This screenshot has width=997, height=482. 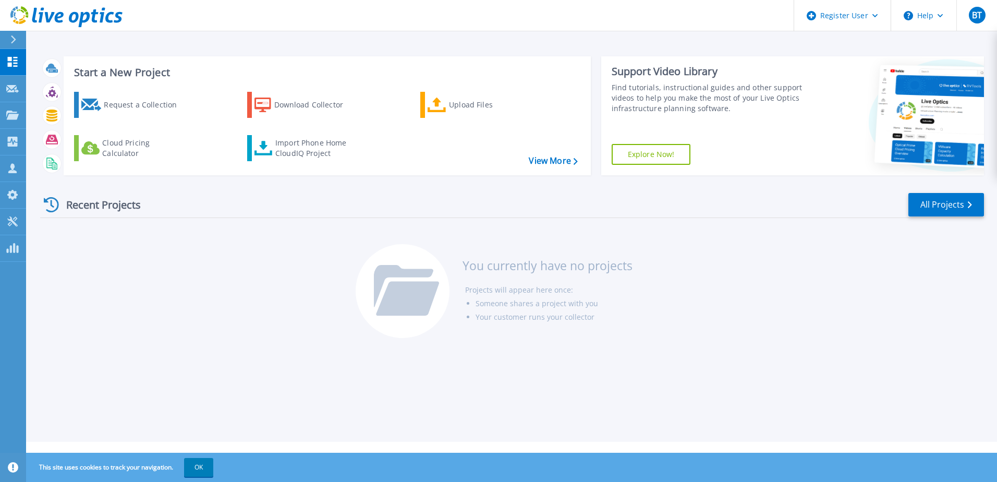 What do you see at coordinates (305, 105) in the screenshot?
I see `a: Download Collector` at bounding box center [305, 105].